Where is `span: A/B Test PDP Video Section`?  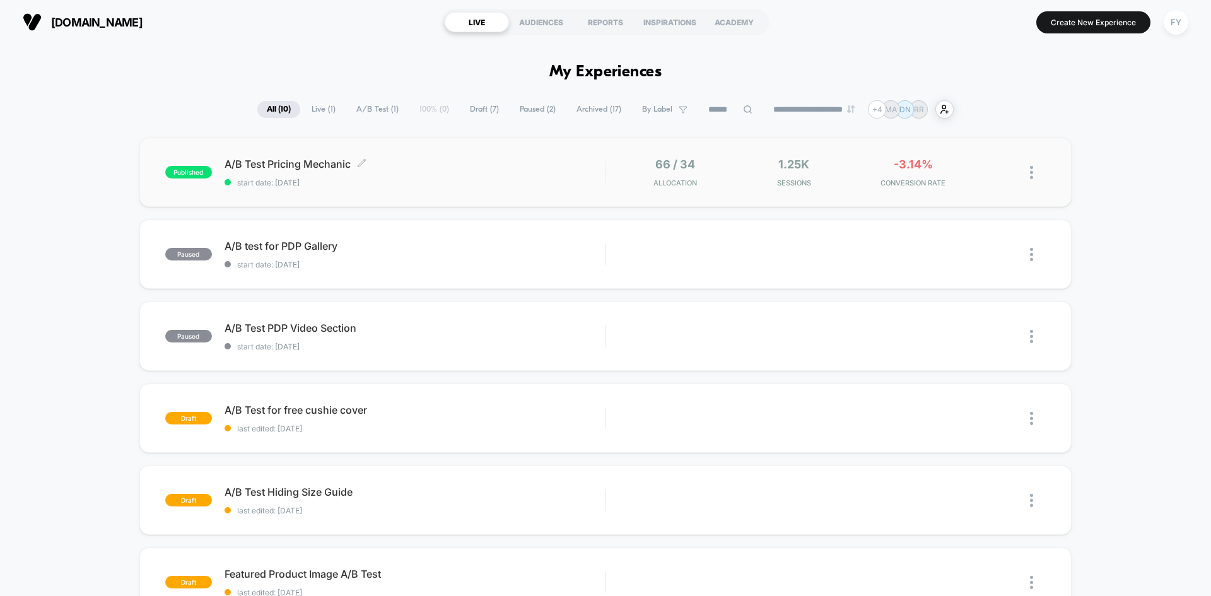 span: A/B Test PDP Video Section is located at coordinates (414, 328).